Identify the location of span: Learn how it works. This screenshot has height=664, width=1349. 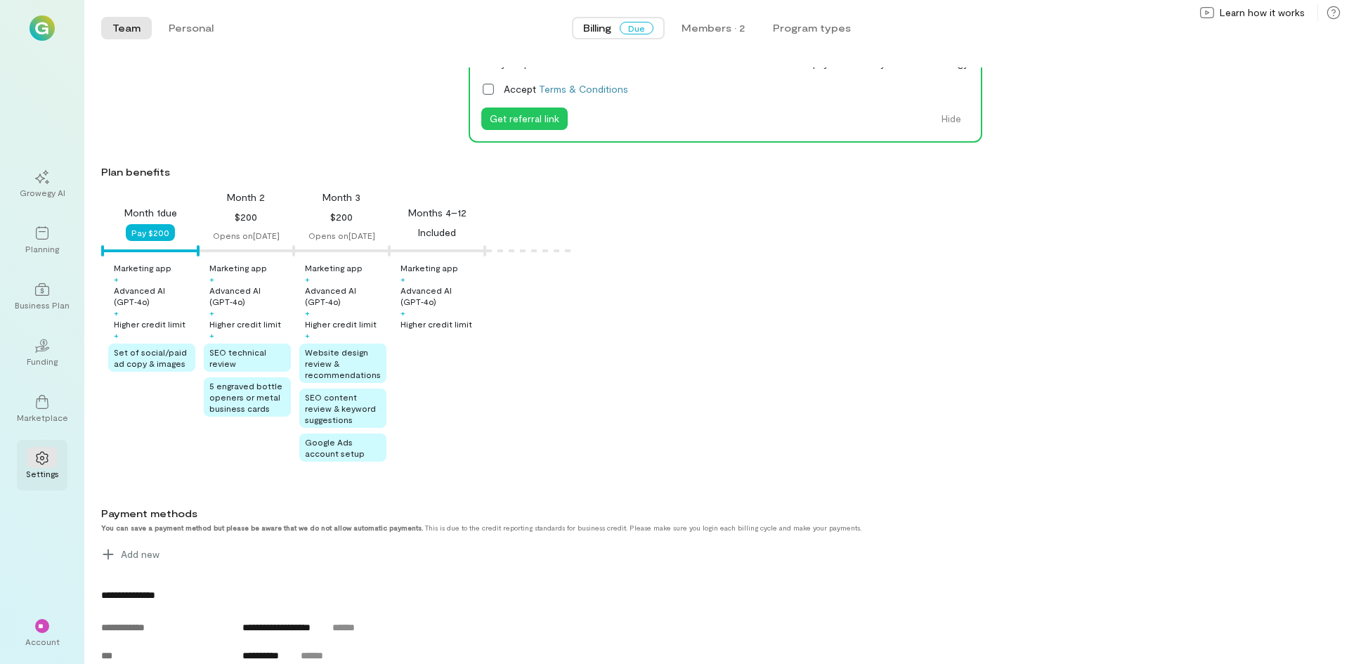
(1262, 13).